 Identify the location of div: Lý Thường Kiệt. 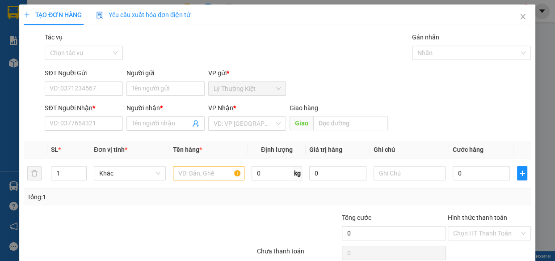
(43, 18).